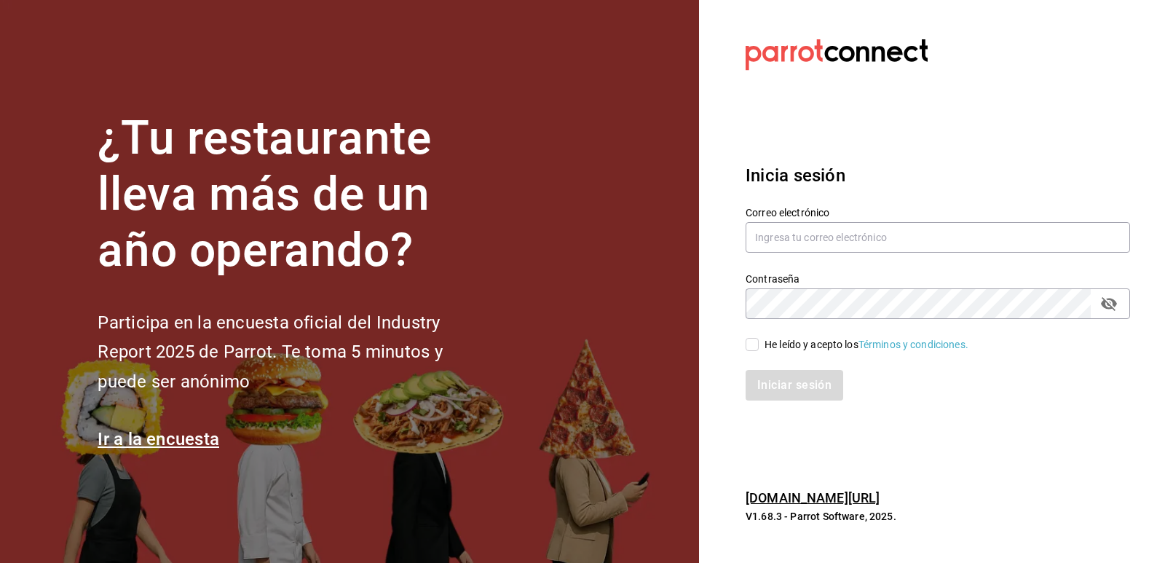 The height and width of the screenshot is (563, 1165). I want to click on label: Contraseña, so click(938, 279).